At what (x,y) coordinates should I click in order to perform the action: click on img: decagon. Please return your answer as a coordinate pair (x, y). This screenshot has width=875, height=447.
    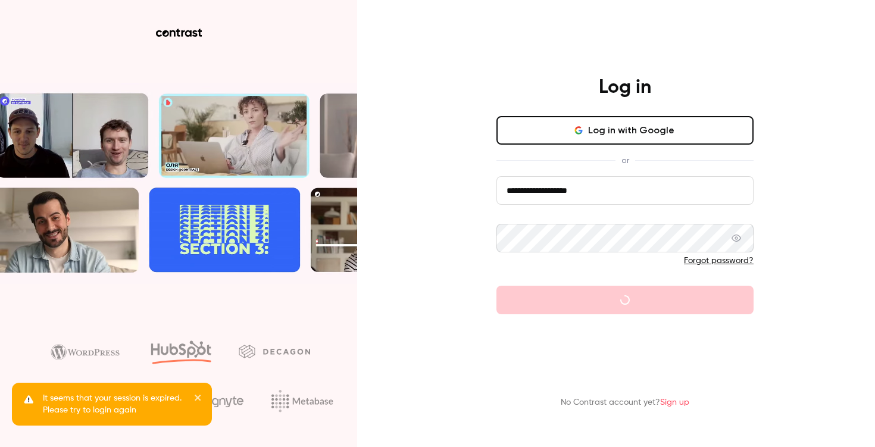
    Looking at the image, I should click on (275, 351).